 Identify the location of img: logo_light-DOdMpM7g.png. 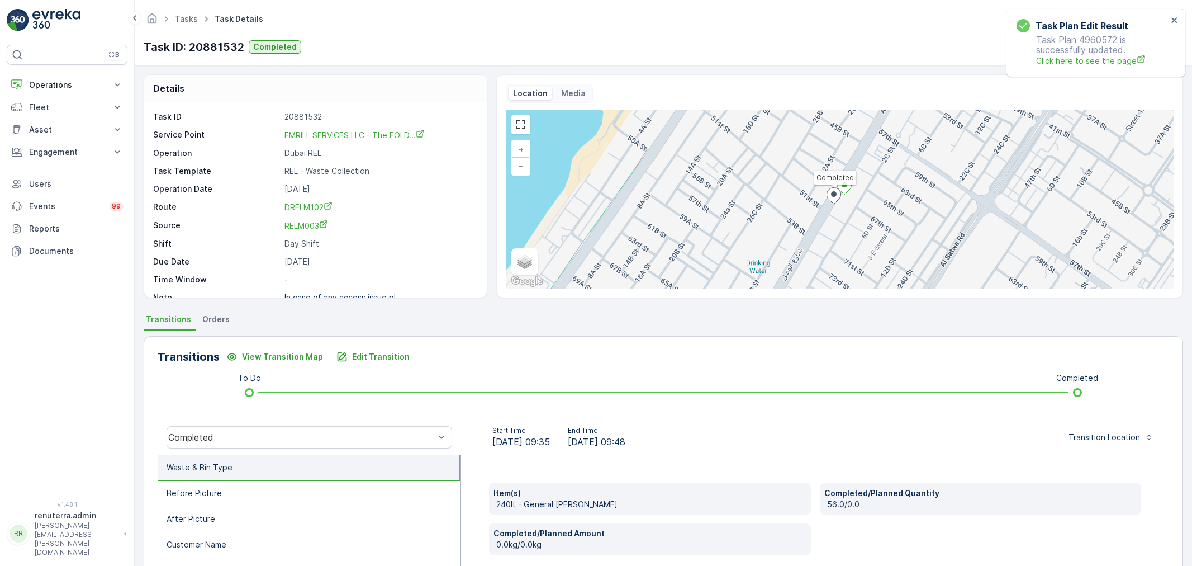
(56, 20).